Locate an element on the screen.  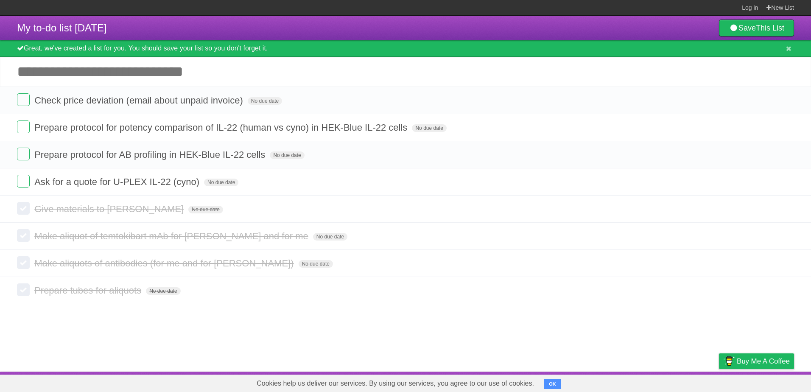
span: Buy me a coffee is located at coordinates (763, 361).